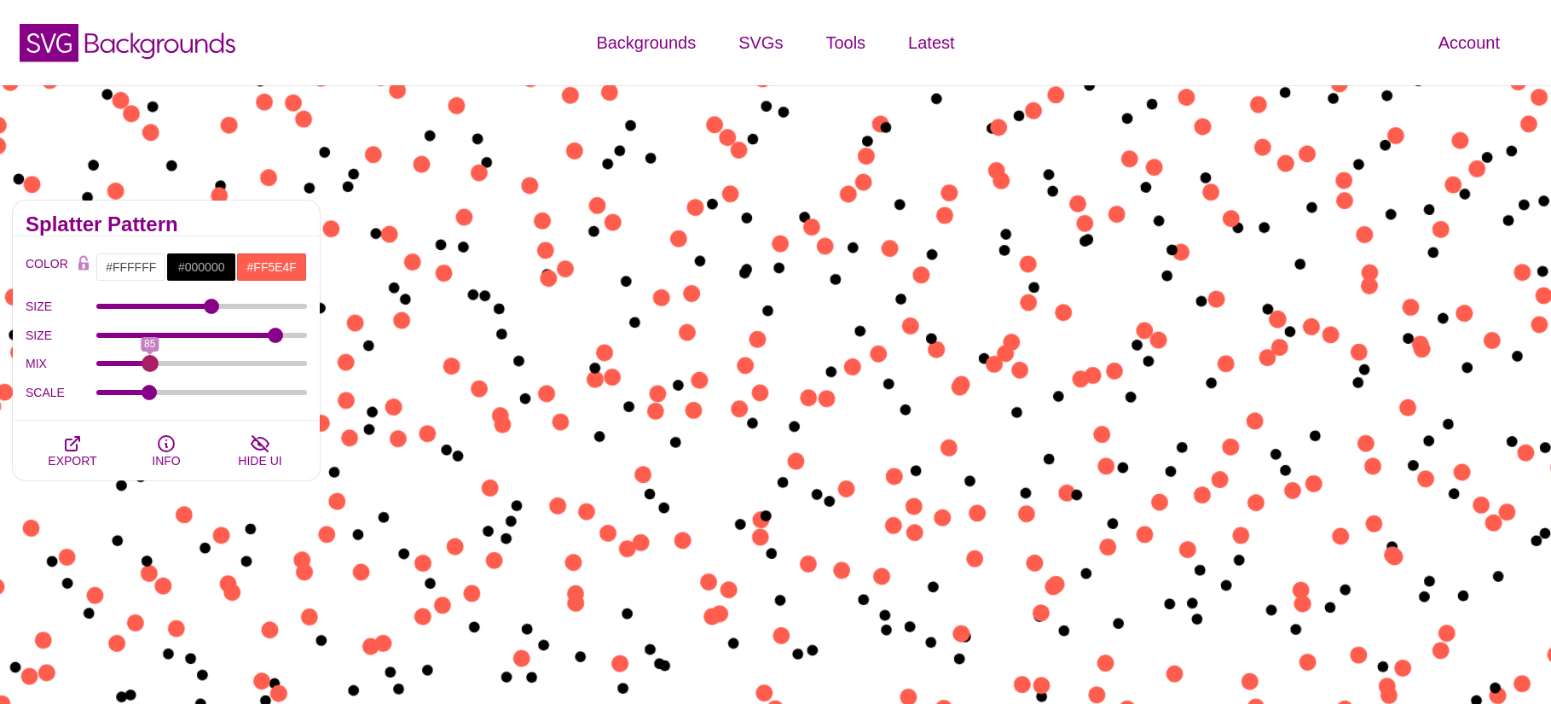 Image resolution: width=1551 pixels, height=704 pixels. Describe the element at coordinates (72, 460) in the screenshot. I see `span: EXPORT` at that location.